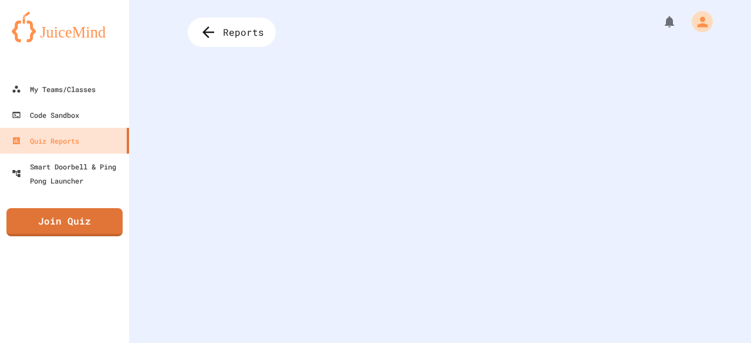 The height and width of the screenshot is (343, 751). Describe the element at coordinates (660, 22) in the screenshot. I see `div: My Notifications` at that location.